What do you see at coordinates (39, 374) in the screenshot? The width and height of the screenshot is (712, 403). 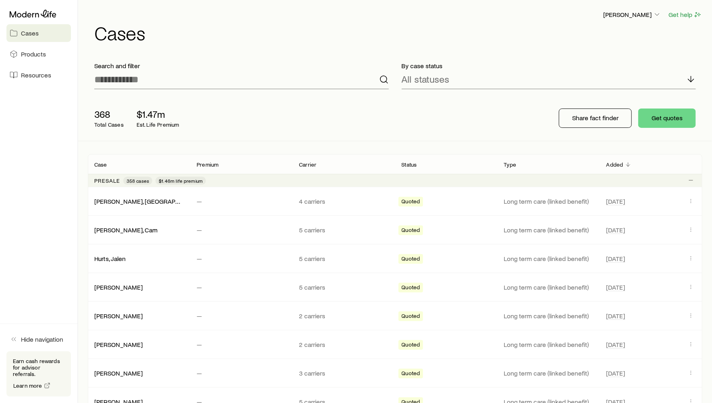 I see `div: Earn cash rewards for advisor referrals.Learn more` at bounding box center [39, 374].